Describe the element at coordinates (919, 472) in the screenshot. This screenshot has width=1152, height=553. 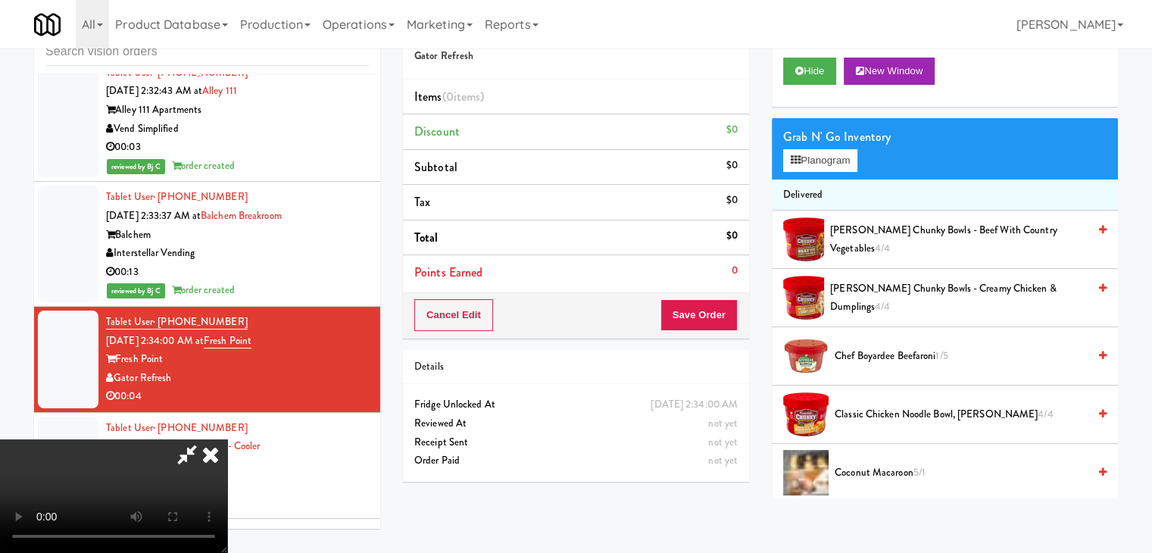
I see `span: 5/1` at that location.